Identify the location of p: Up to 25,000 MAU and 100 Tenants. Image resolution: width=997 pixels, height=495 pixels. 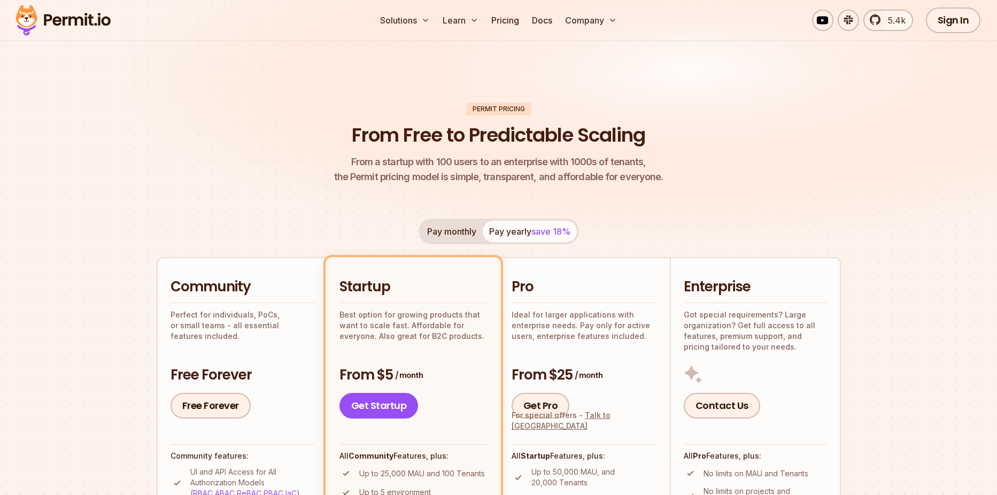
(422, 474).